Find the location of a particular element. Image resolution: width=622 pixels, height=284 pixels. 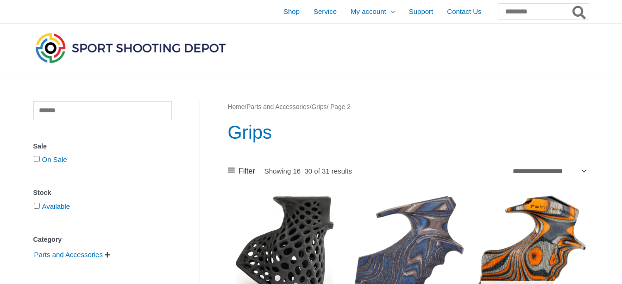

a: On Sale is located at coordinates (55, 159).